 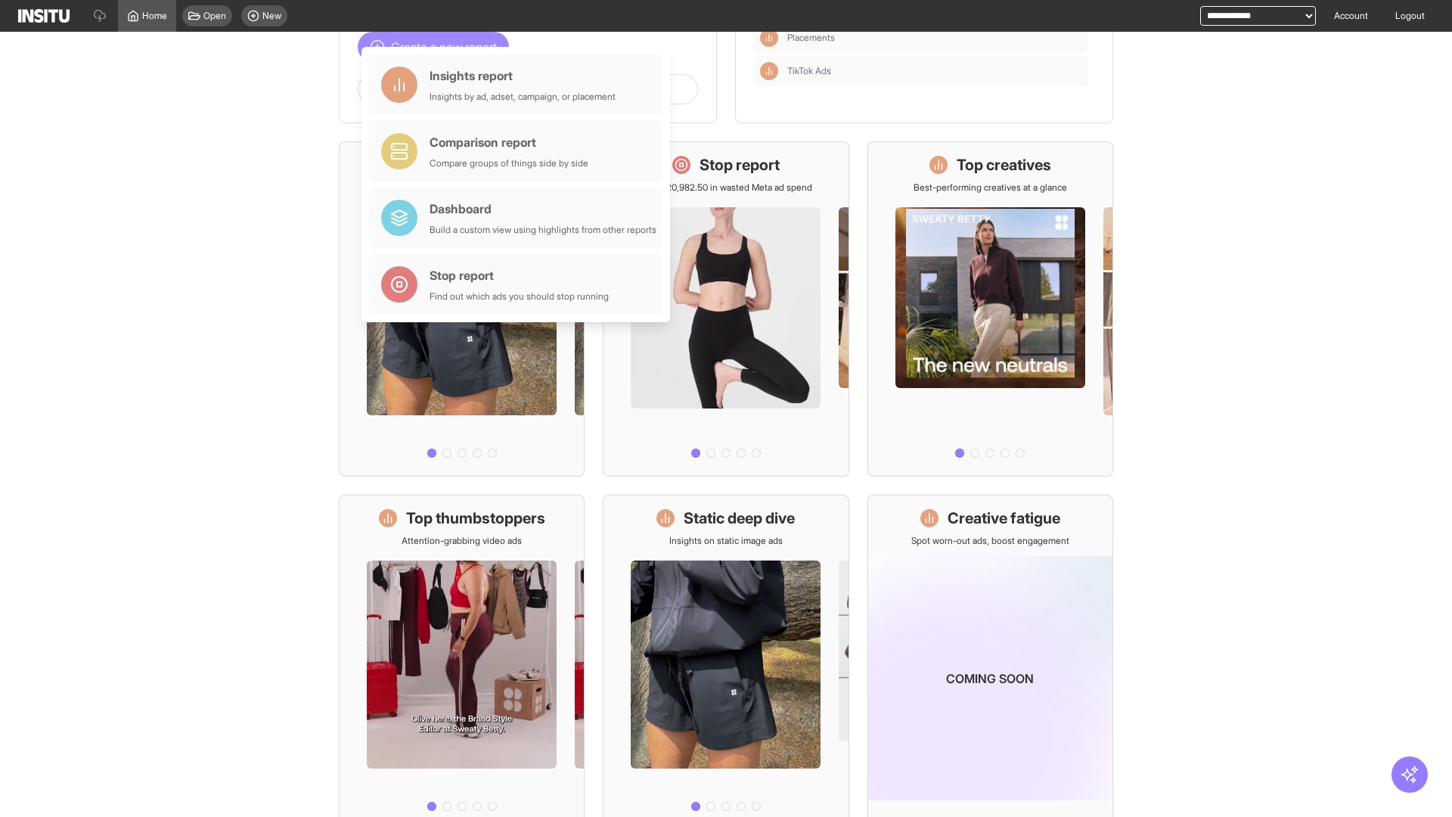 What do you see at coordinates (1004, 165) in the screenshot?
I see `h1: Top creatives` at bounding box center [1004, 165].